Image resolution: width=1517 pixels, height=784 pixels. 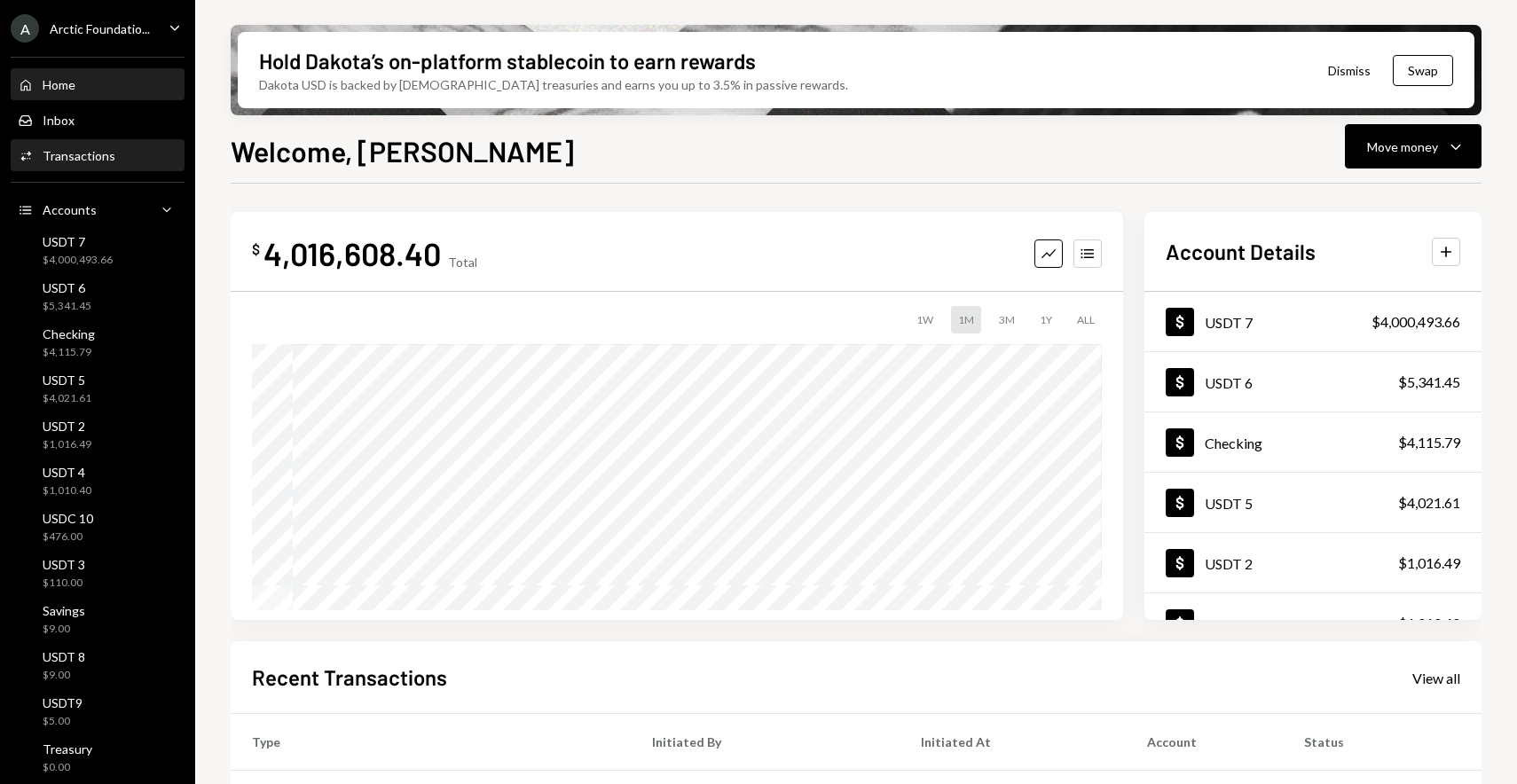 What do you see at coordinates (68, 748) in the screenshot?
I see `div: Treasury` at bounding box center [68, 748].